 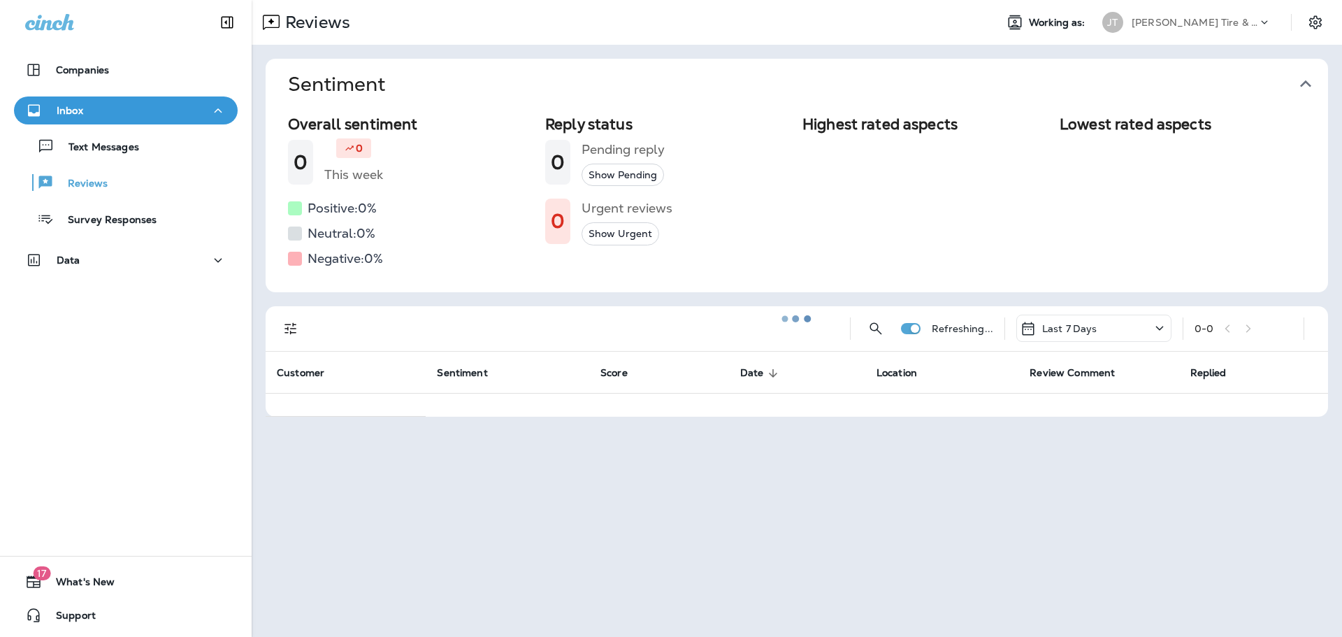 I want to click on button: Companies, so click(x=126, y=70).